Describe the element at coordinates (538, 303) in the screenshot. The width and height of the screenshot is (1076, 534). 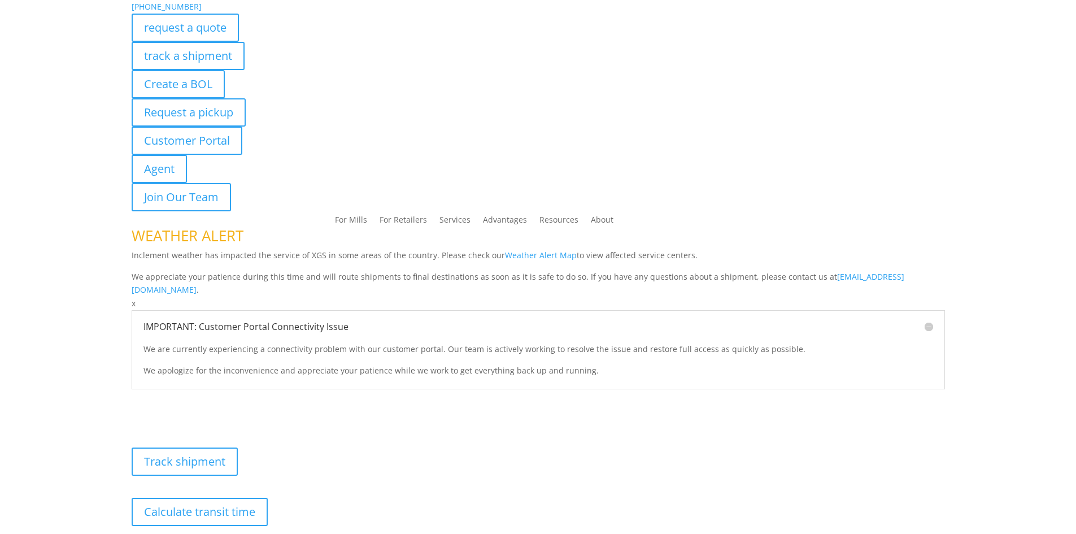
I see `p: x` at that location.